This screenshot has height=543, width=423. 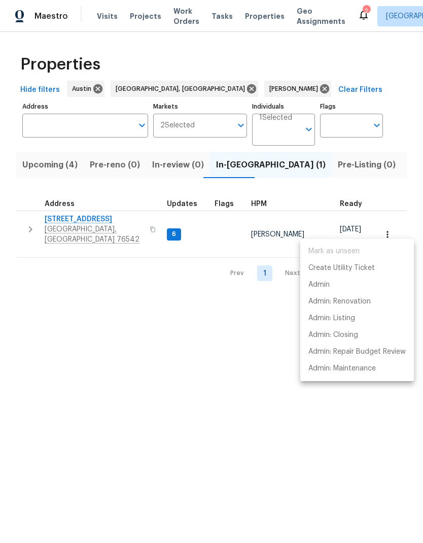 What do you see at coordinates (342, 268) in the screenshot?
I see `p: Create Utility Ticket` at bounding box center [342, 268].